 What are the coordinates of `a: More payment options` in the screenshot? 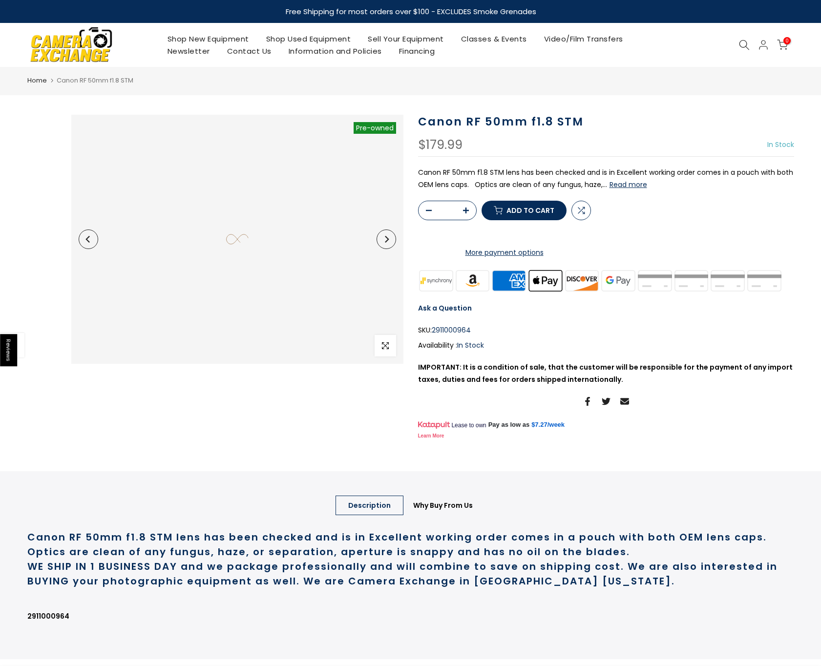 It's located at (505, 253).